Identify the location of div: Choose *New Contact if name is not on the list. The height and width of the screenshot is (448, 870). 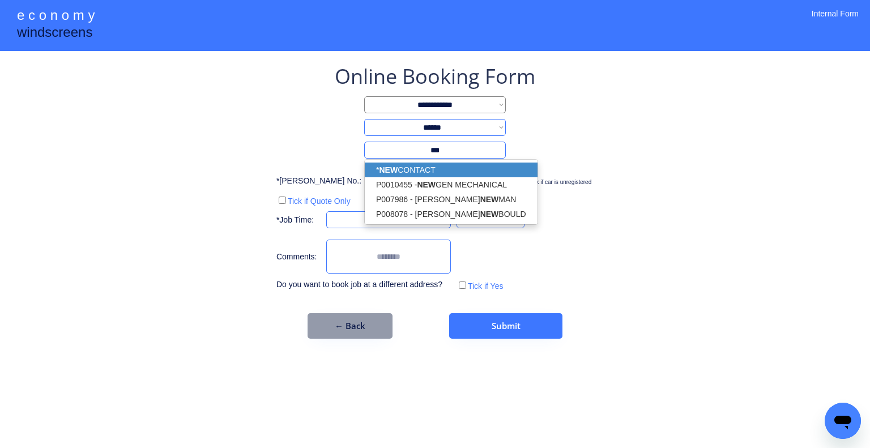
(435, 163).